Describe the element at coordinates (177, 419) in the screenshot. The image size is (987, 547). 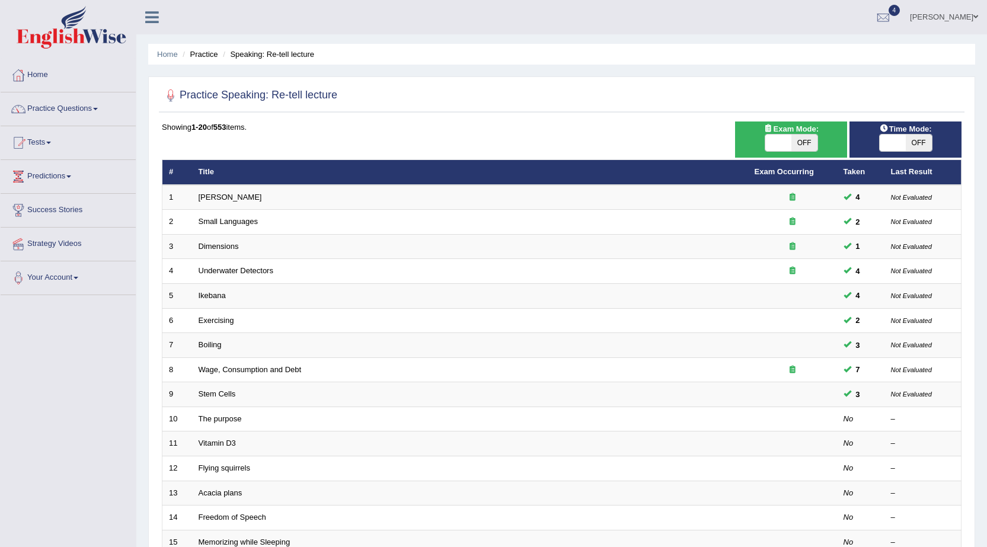
I see `td: 10` at that location.